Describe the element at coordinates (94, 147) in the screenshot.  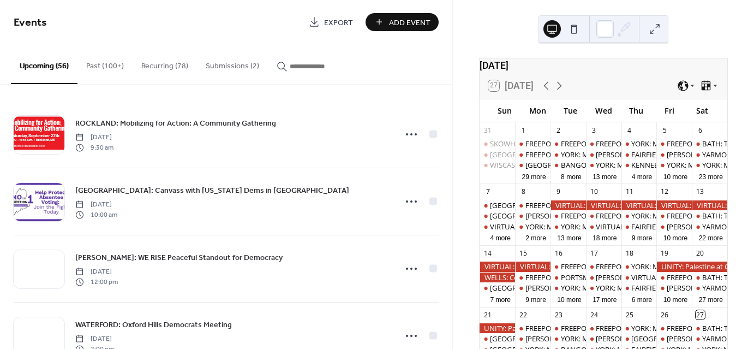
I see `span: 9:30 am` at that location.